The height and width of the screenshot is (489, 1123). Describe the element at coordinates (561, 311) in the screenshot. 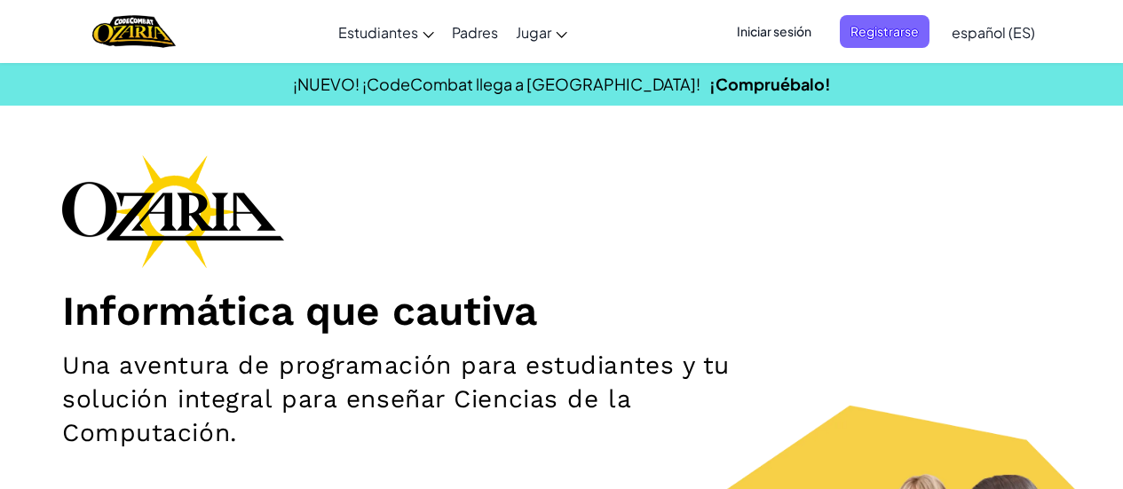

I see `h1: Informática que cautiva` at that location.